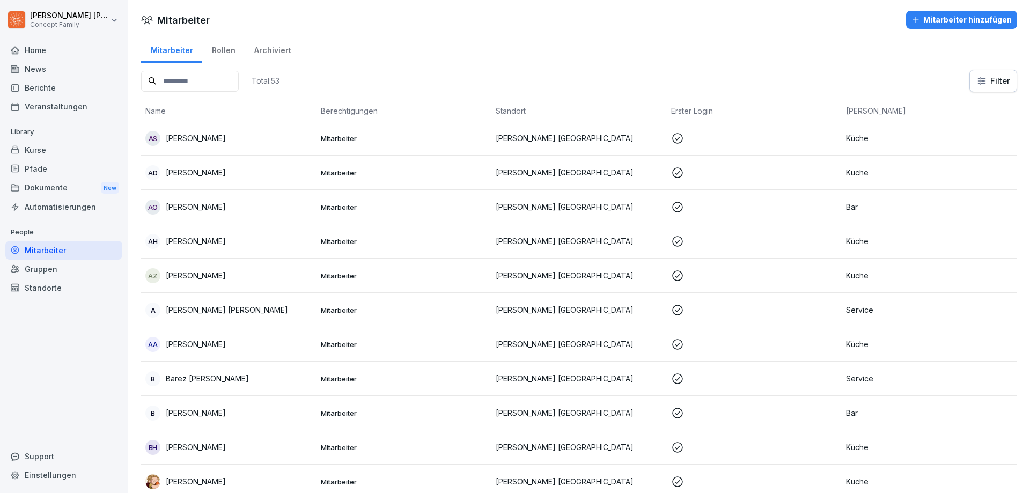  Describe the element at coordinates (64, 168) in the screenshot. I see `a: Pfade` at that location.